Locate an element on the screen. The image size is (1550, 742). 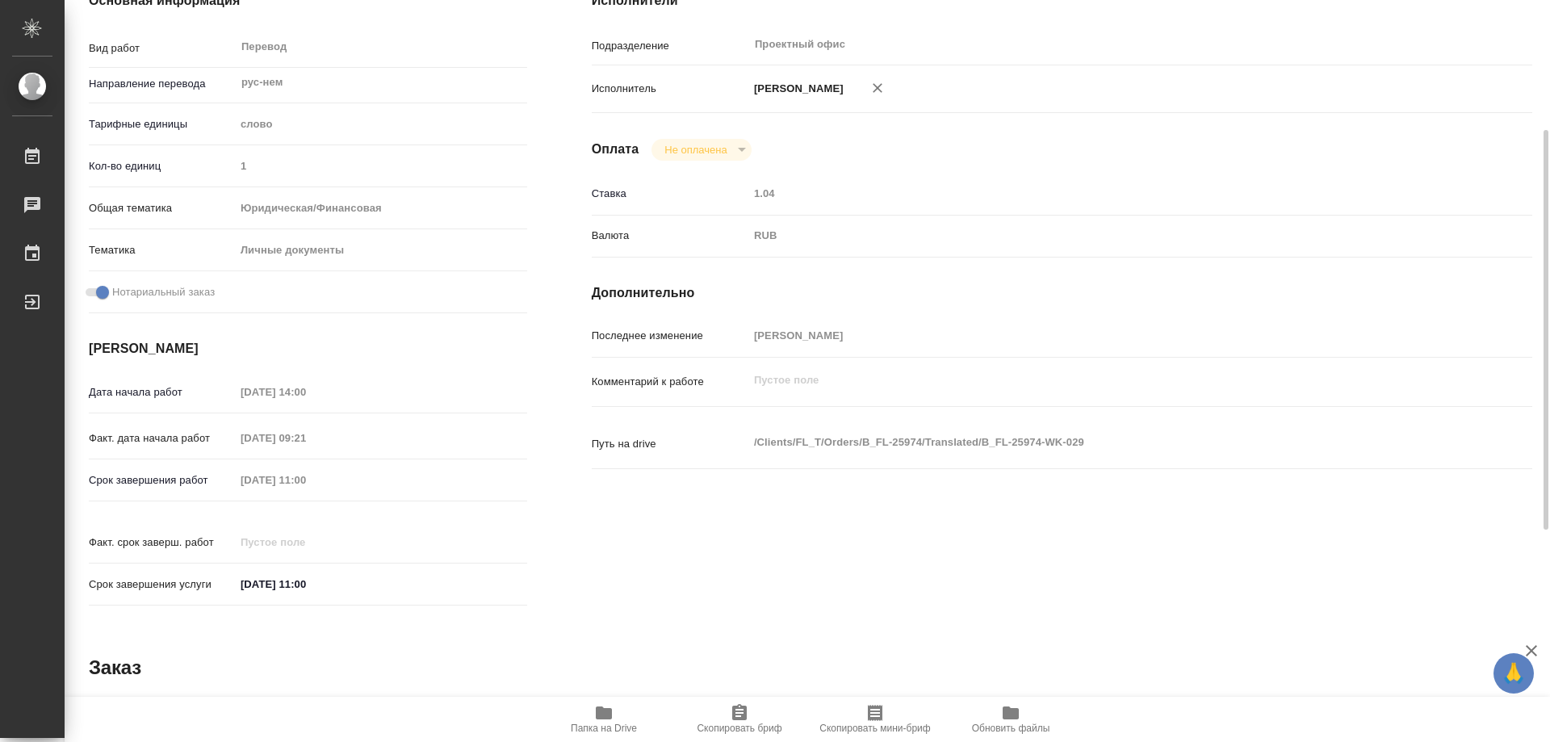
p: Срок завершения услуги is located at coordinates (161, 585).